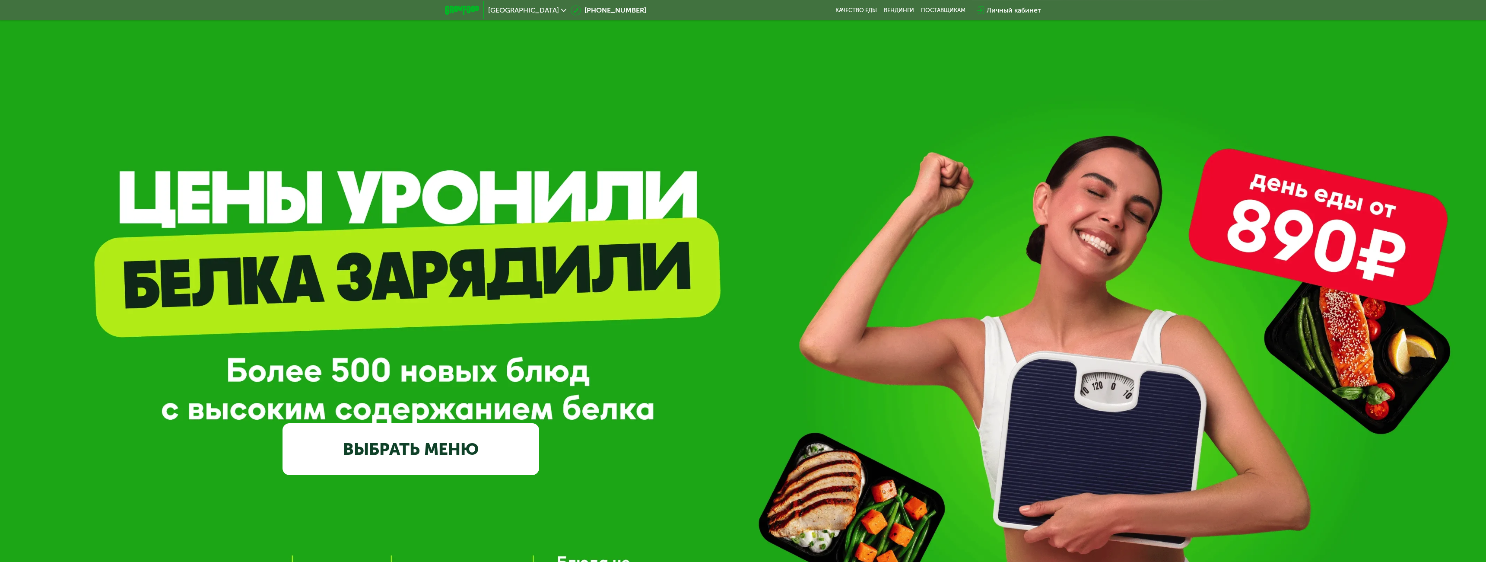 The height and width of the screenshot is (562, 1486). What do you see at coordinates (856, 10) in the screenshot?
I see `a: Качество еды` at bounding box center [856, 10].